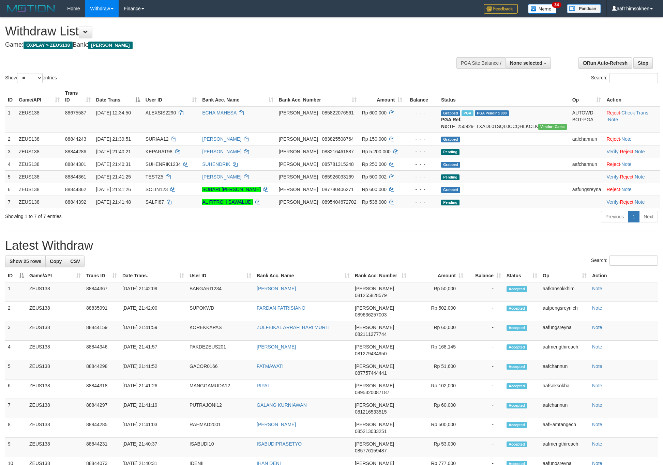 The image size is (663, 465). I want to click on td: aafpengsreynich, so click(565, 312).